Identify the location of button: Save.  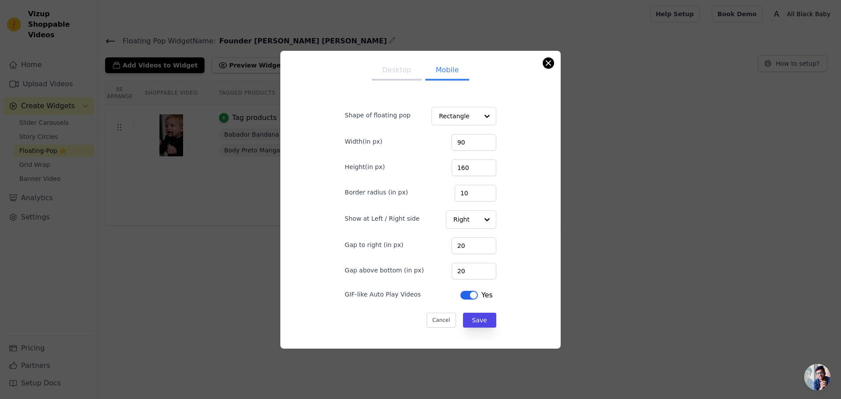
(480, 320).